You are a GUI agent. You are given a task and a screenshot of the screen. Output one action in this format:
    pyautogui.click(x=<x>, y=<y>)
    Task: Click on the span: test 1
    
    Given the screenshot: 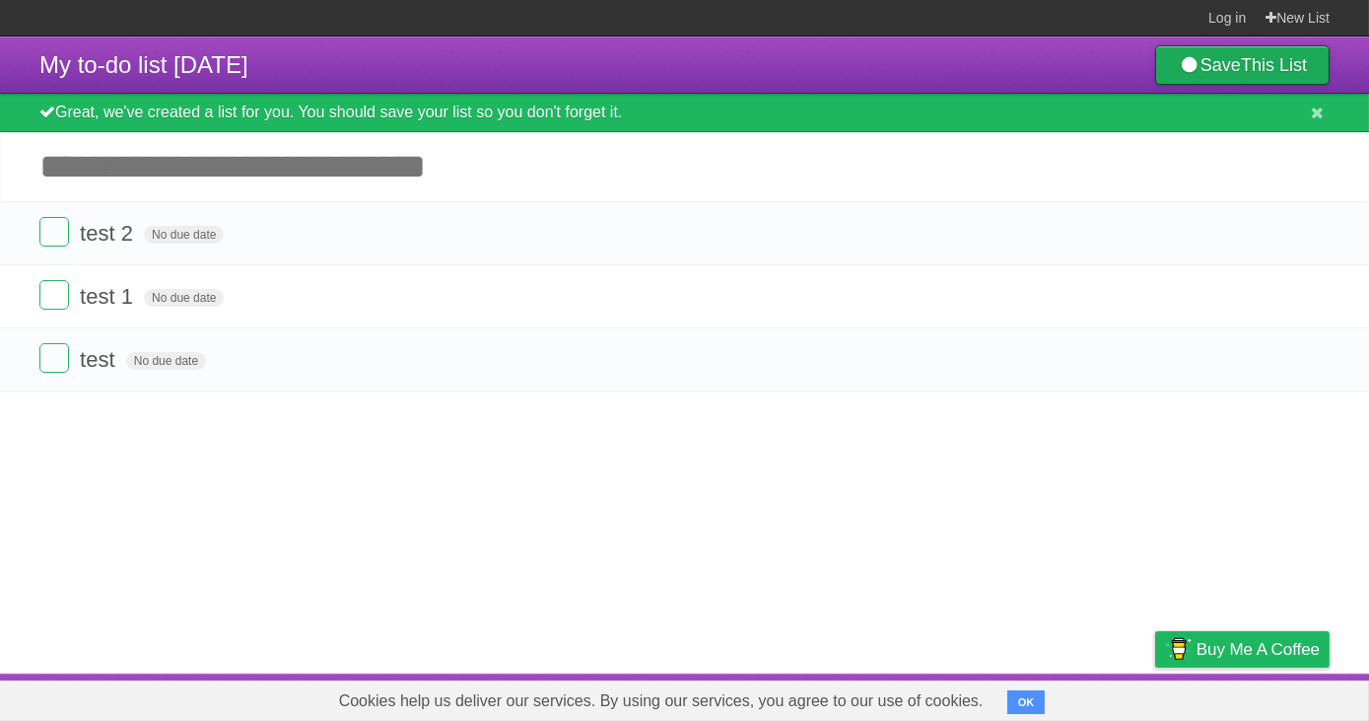 What is the action you would take?
    pyautogui.click(x=108, y=296)
    